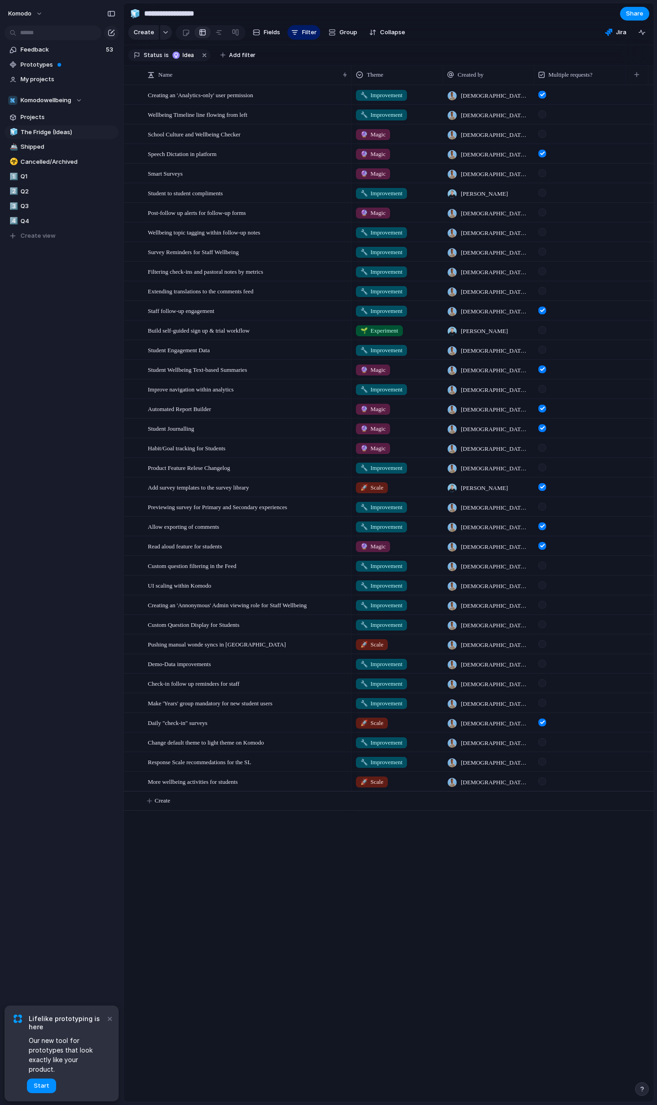 The width and height of the screenshot is (657, 1105). Describe the element at coordinates (189, 467) in the screenshot. I see `span: Product Feature Relese Changelog` at that location.